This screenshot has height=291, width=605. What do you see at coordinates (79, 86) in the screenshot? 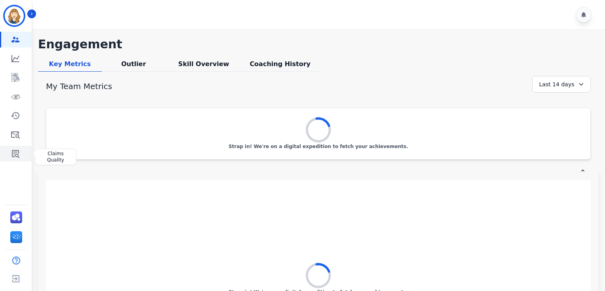
I see `h1: My Team Metrics` at bounding box center [79, 86].